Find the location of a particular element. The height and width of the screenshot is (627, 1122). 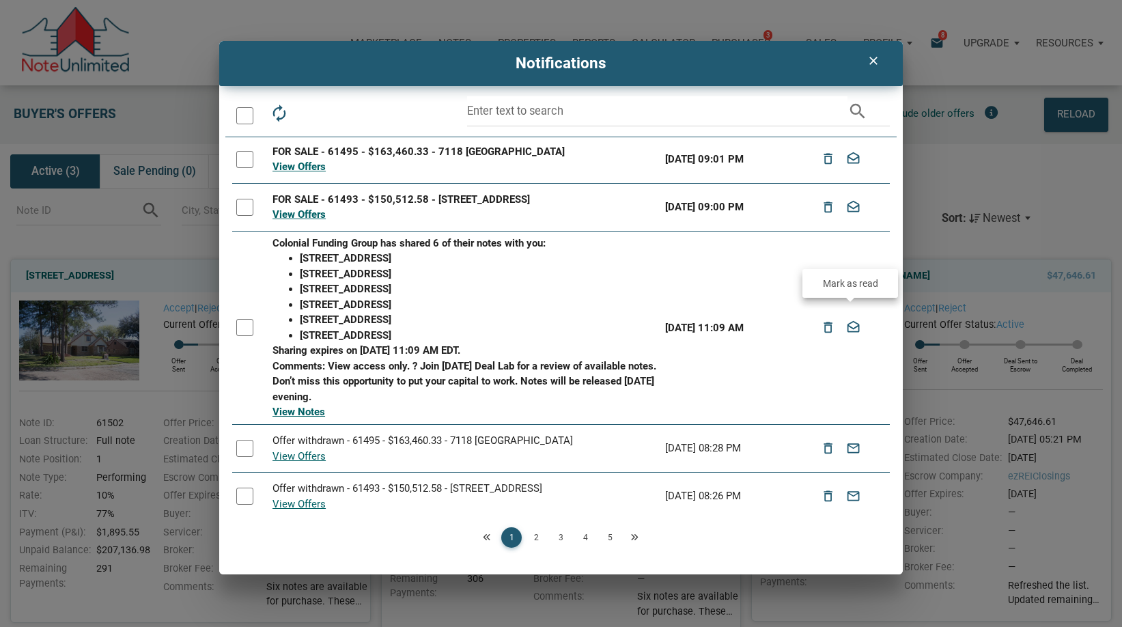

a: 4 is located at coordinates (585, 538).